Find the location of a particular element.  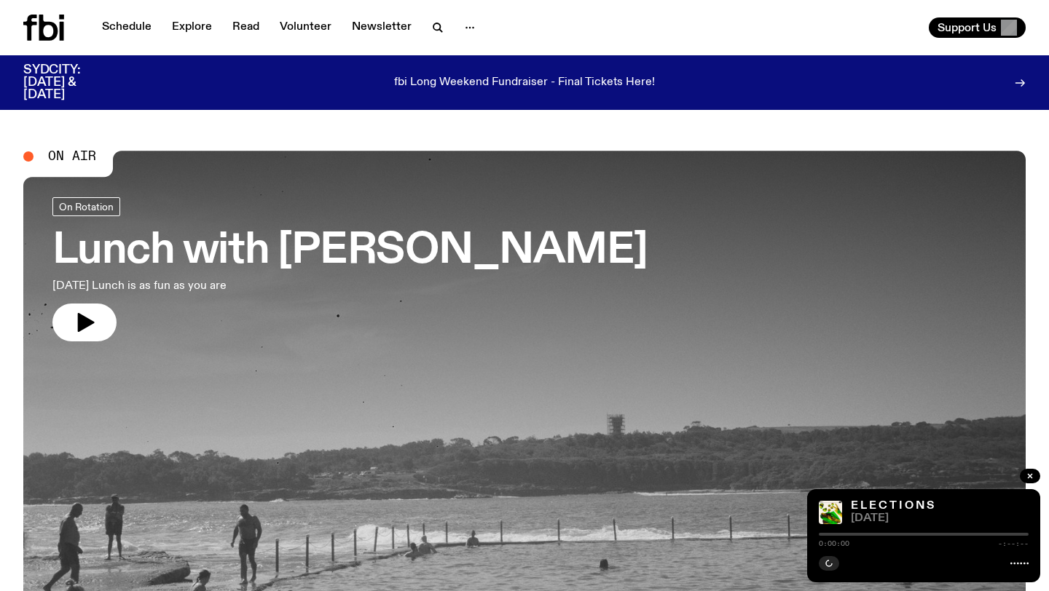

a: On Rotation is located at coordinates (86, 207).